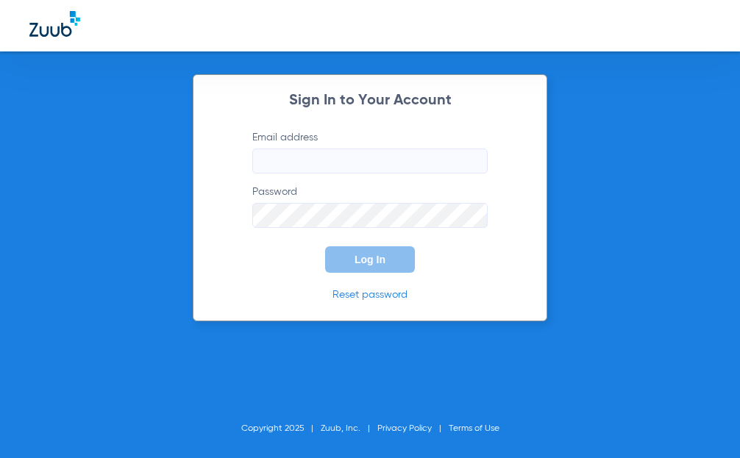 The image size is (740, 458). I want to click on a: Reset password, so click(370, 295).